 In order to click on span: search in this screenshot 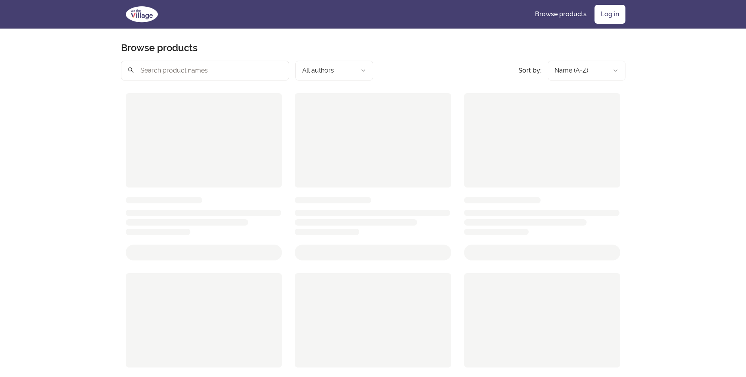, I will do `click(131, 70)`.